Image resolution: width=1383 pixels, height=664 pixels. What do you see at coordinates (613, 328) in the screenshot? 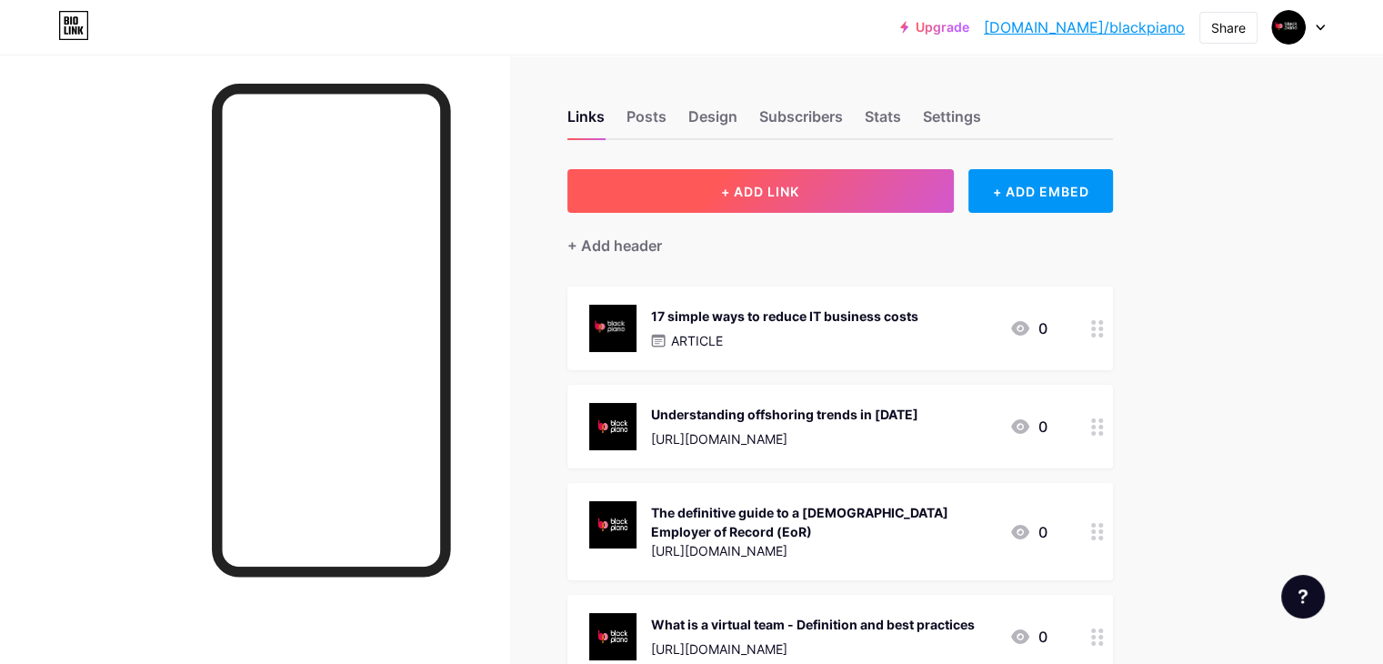
I see `img: 17 simple ways to reduce IT business costs` at bounding box center [613, 328].